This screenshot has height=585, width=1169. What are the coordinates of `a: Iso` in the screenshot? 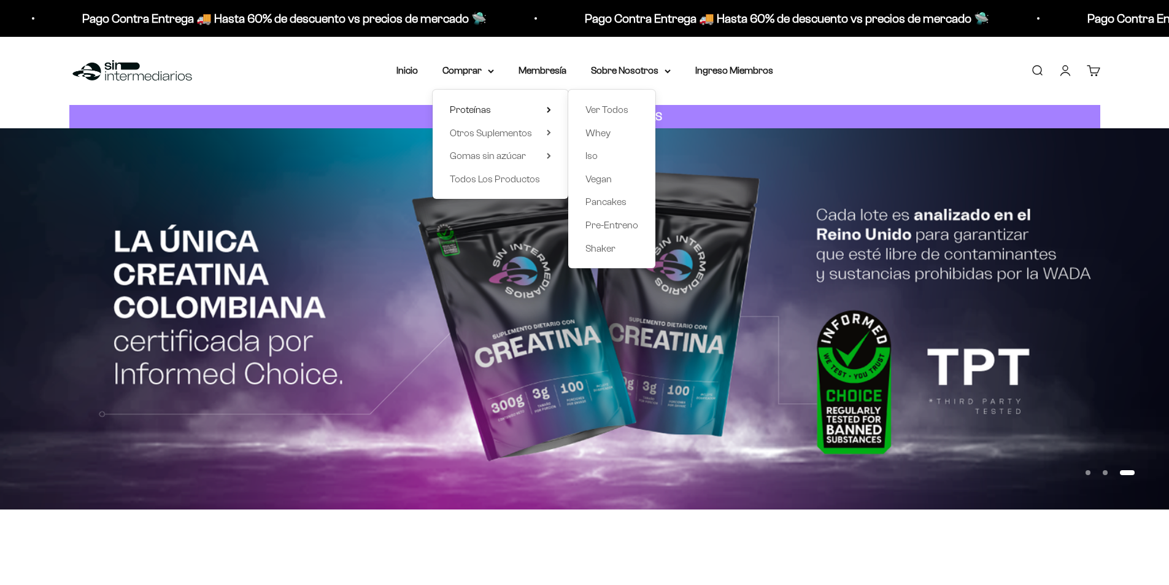 It's located at (612, 156).